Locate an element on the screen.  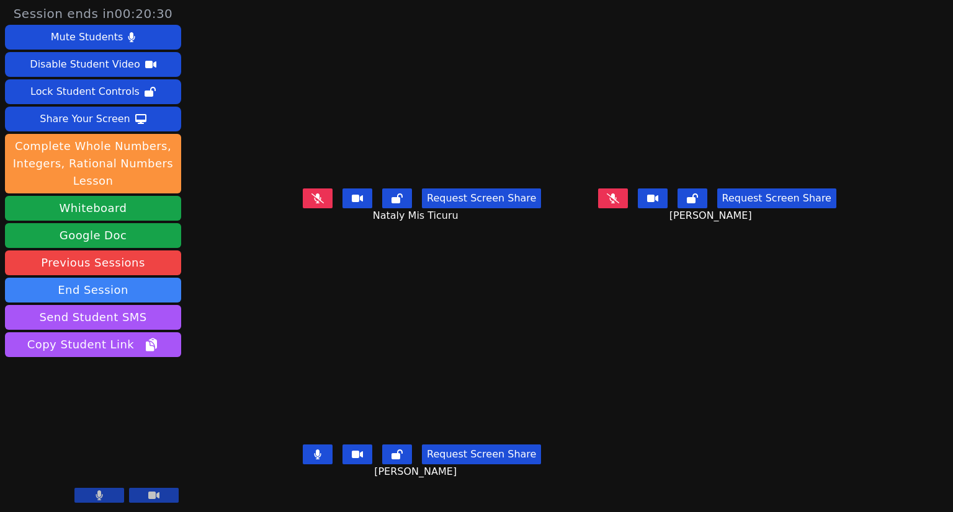
div: Disable Student Video is located at coordinates (84, 64).